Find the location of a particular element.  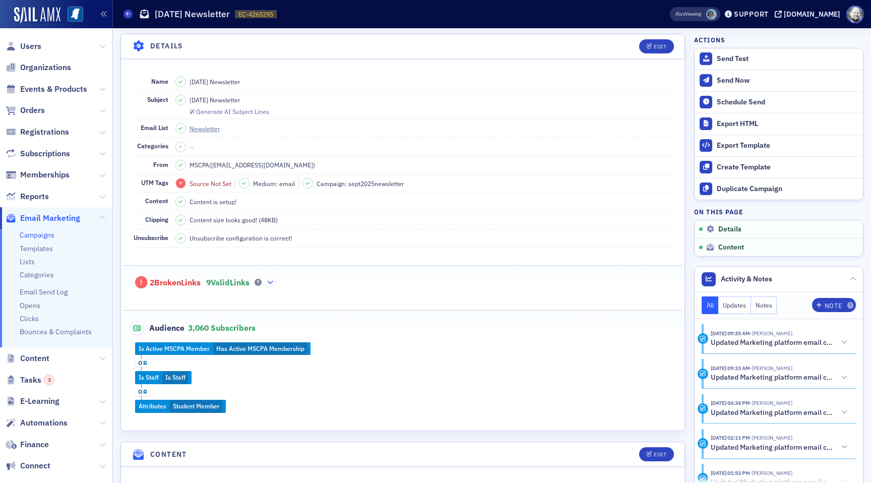

div: Generate AI Subject Lines is located at coordinates (232, 111).